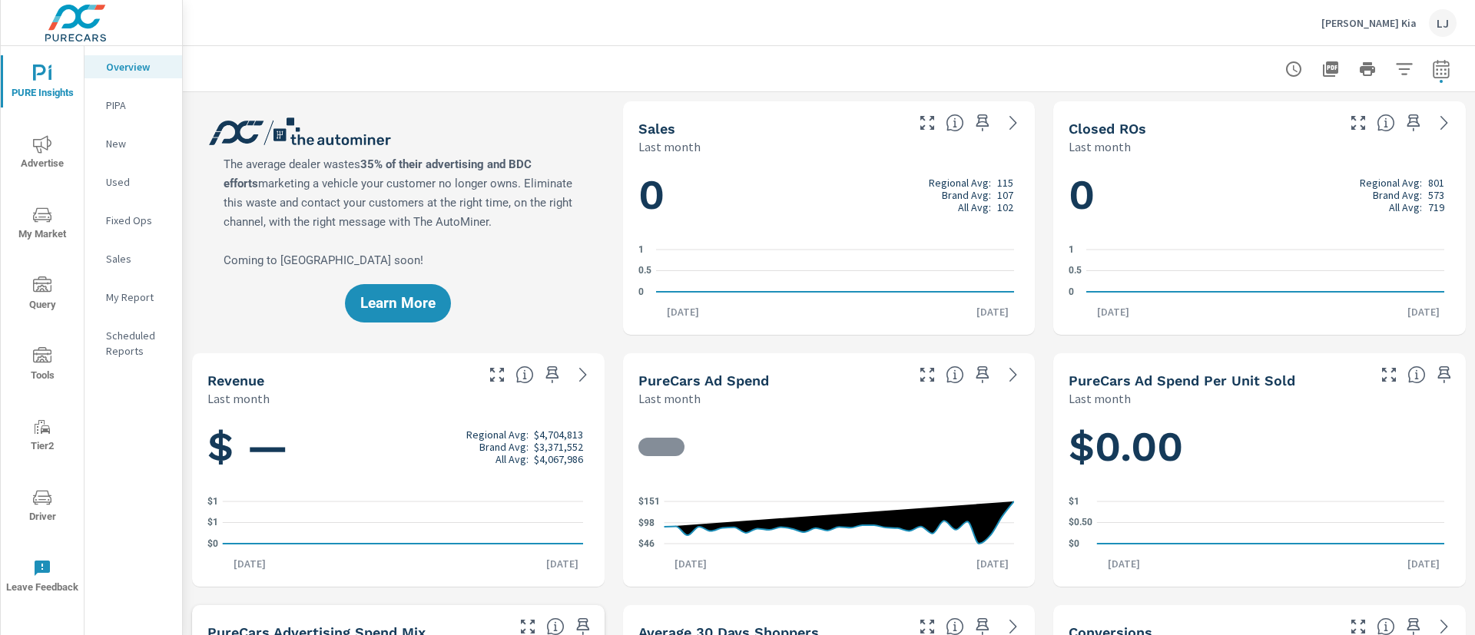 Image resolution: width=1475 pixels, height=635 pixels. Describe the element at coordinates (42, 224) in the screenshot. I see `span: My Market` at that location.